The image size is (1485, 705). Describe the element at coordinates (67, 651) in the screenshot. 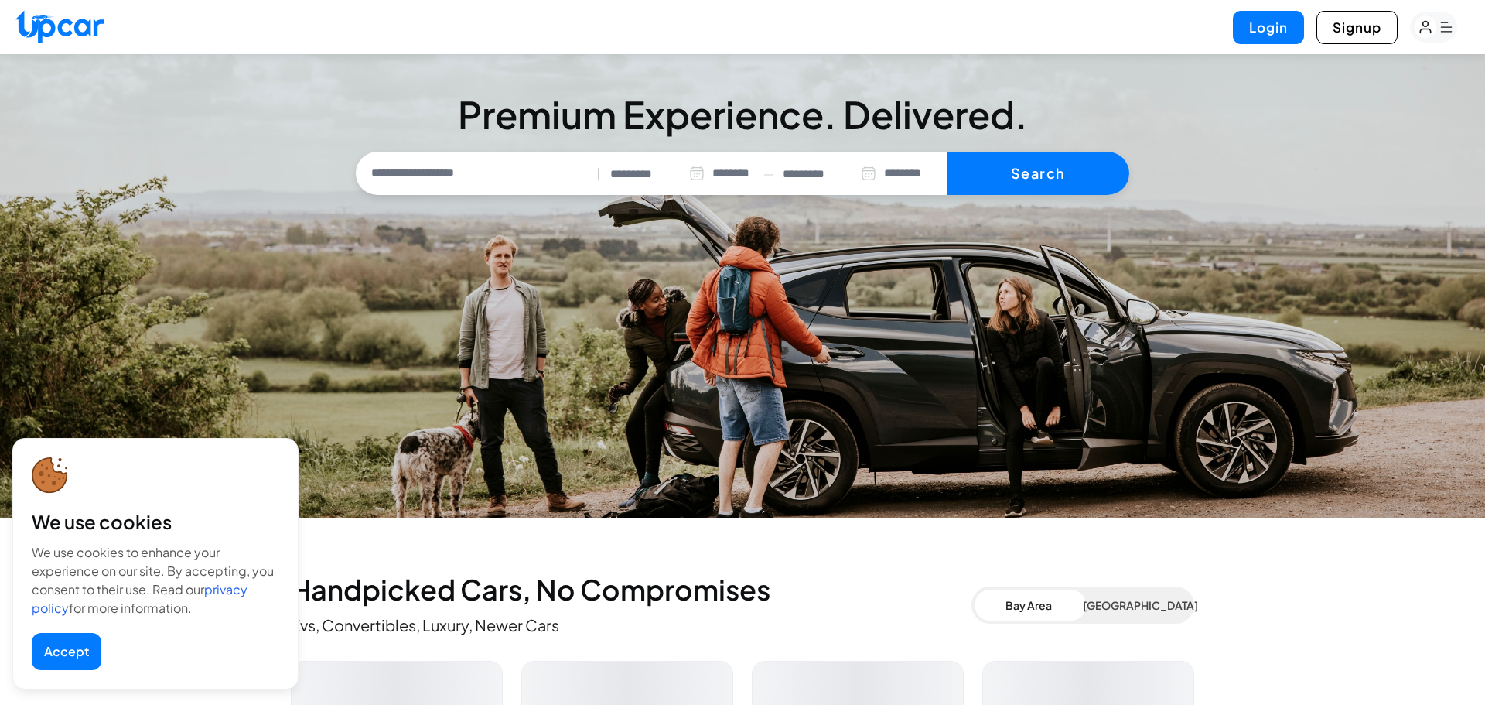

I see `button: Accept` at that location.